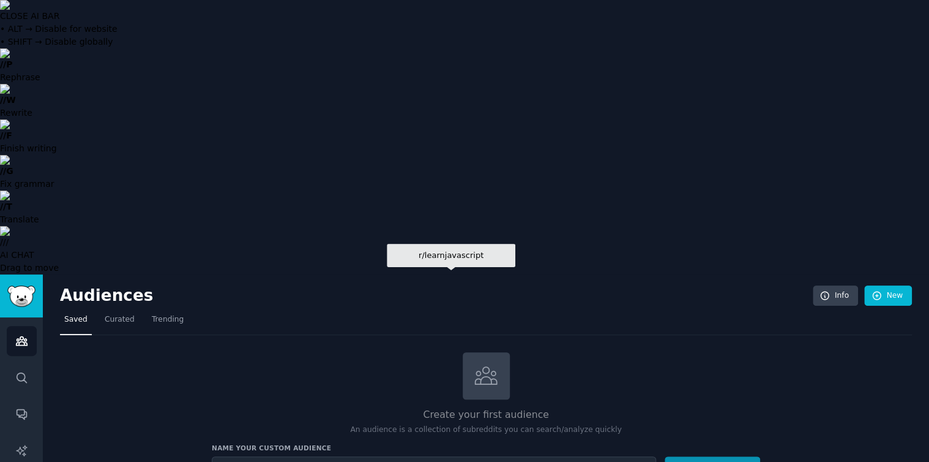 The height and width of the screenshot is (462, 929). I want to click on span: Saved, so click(76, 320).